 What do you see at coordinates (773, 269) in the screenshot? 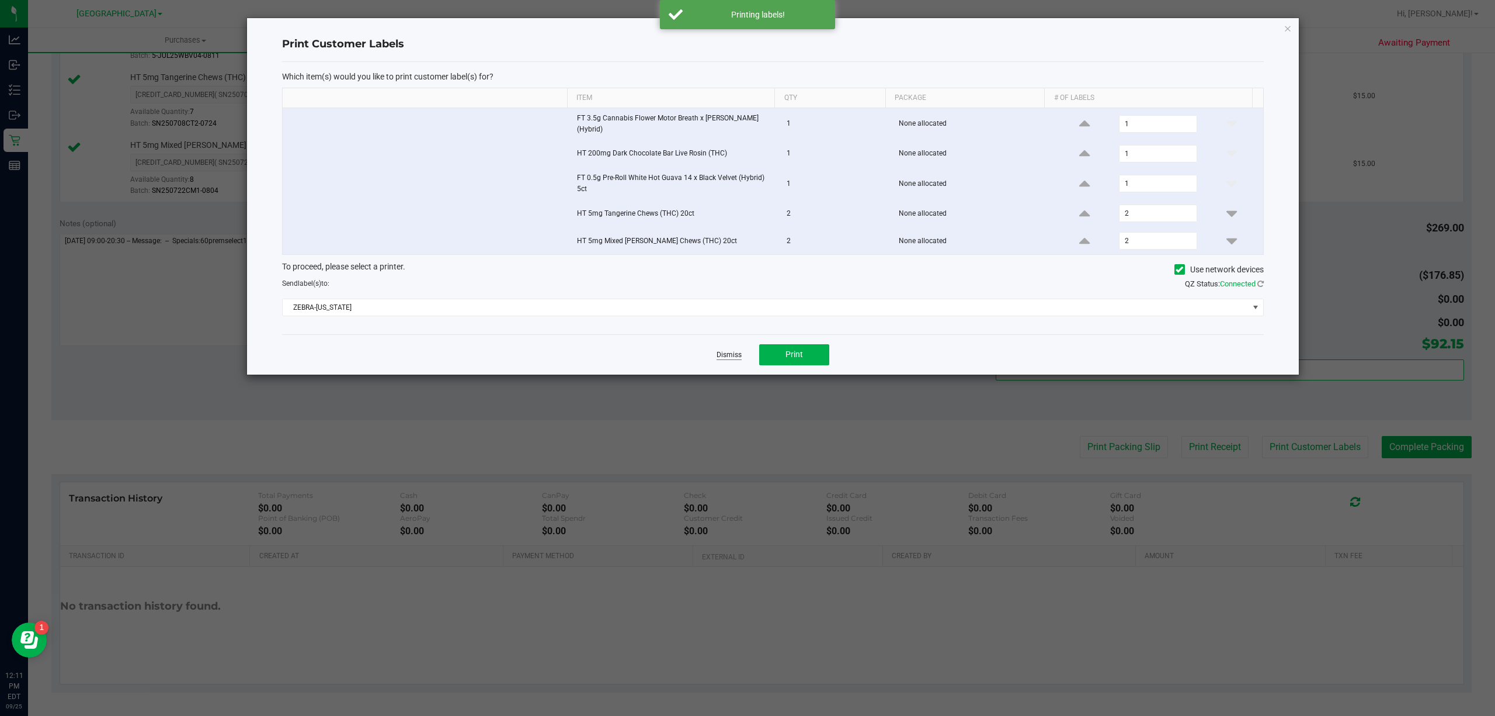
I see `div: To proceed, please select a printer.` at bounding box center [773, 269].